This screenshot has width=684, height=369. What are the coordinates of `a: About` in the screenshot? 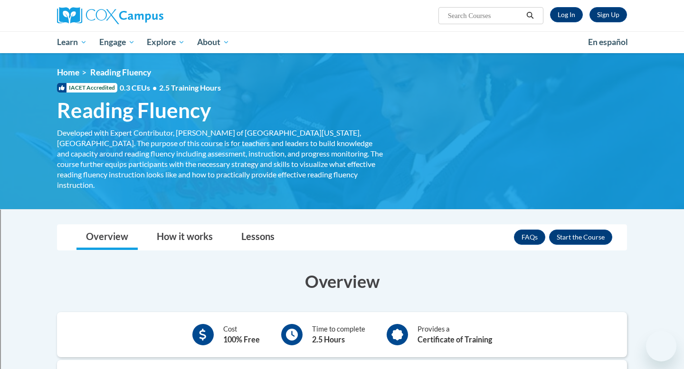 It's located at (213, 42).